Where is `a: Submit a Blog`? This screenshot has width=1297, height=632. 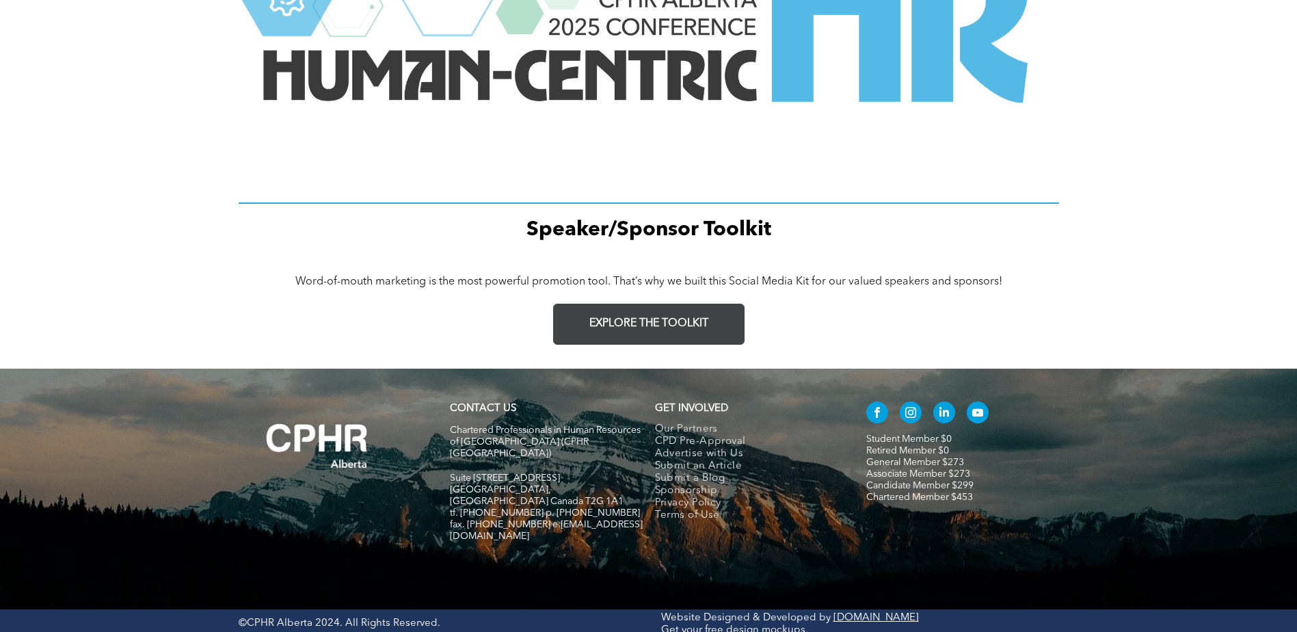 a: Submit a Blog is located at coordinates (746, 479).